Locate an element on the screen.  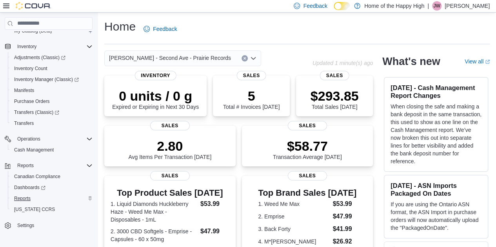
dt: 3. Back Forty is located at coordinates (293, 229).